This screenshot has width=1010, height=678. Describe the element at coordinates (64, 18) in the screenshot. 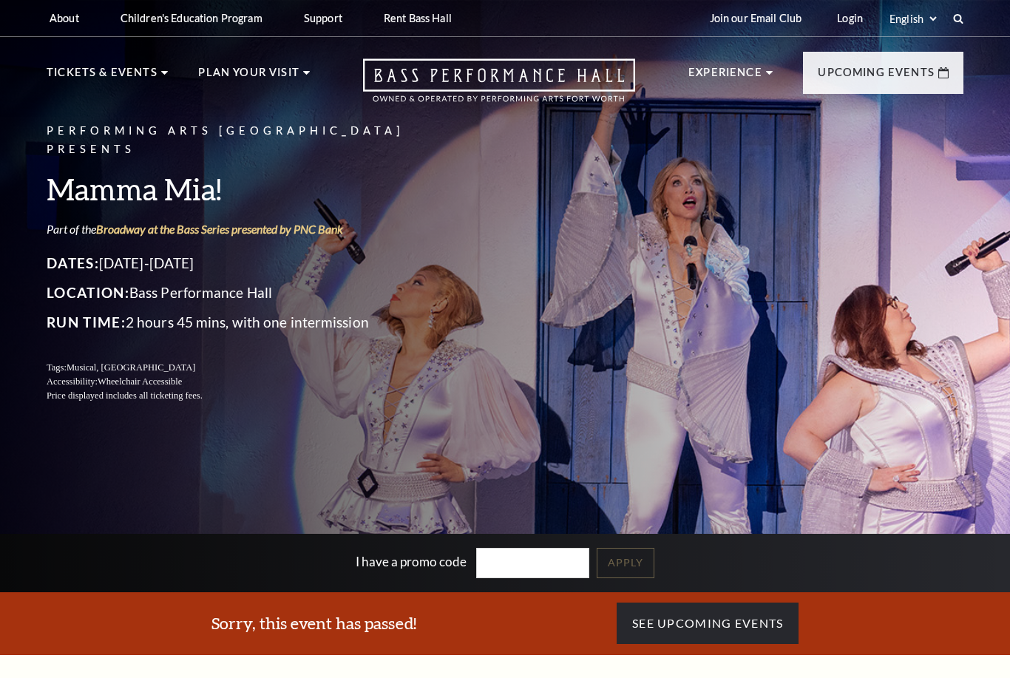

I see `p: About` at that location.